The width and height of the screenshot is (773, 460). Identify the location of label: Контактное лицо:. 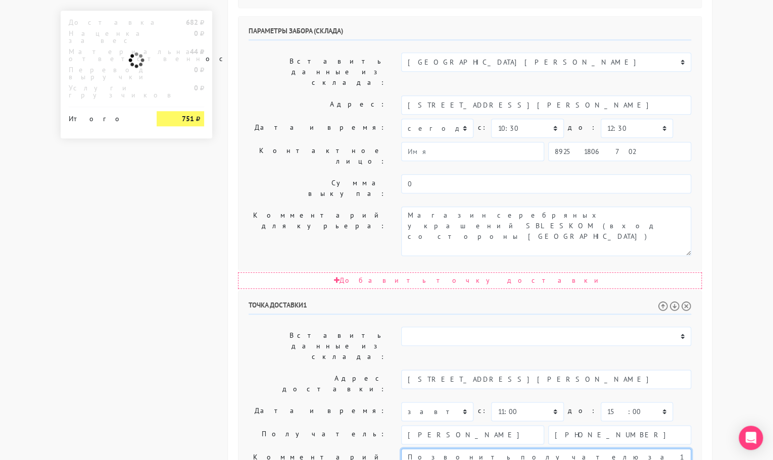
(317, 156).